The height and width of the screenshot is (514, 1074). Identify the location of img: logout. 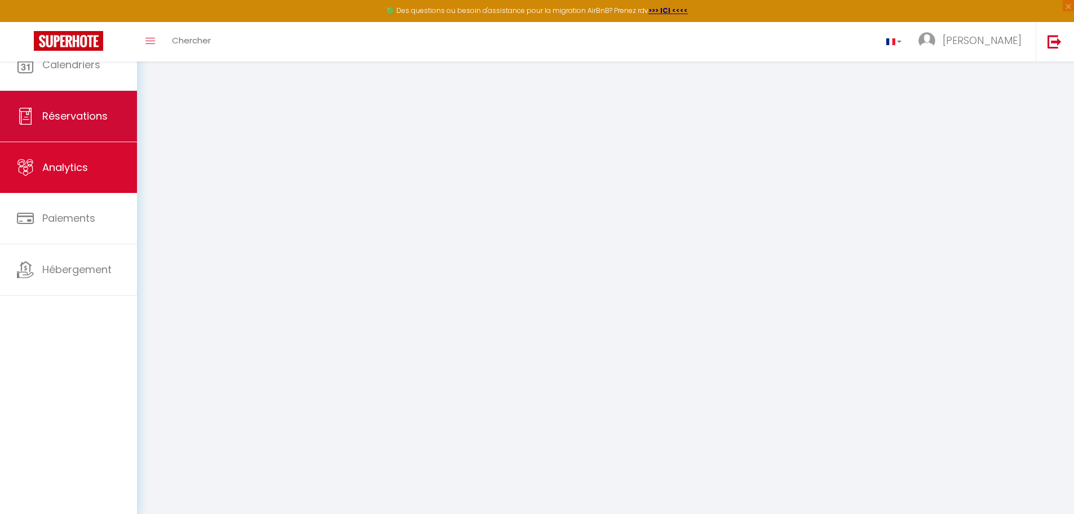
(1055, 41).